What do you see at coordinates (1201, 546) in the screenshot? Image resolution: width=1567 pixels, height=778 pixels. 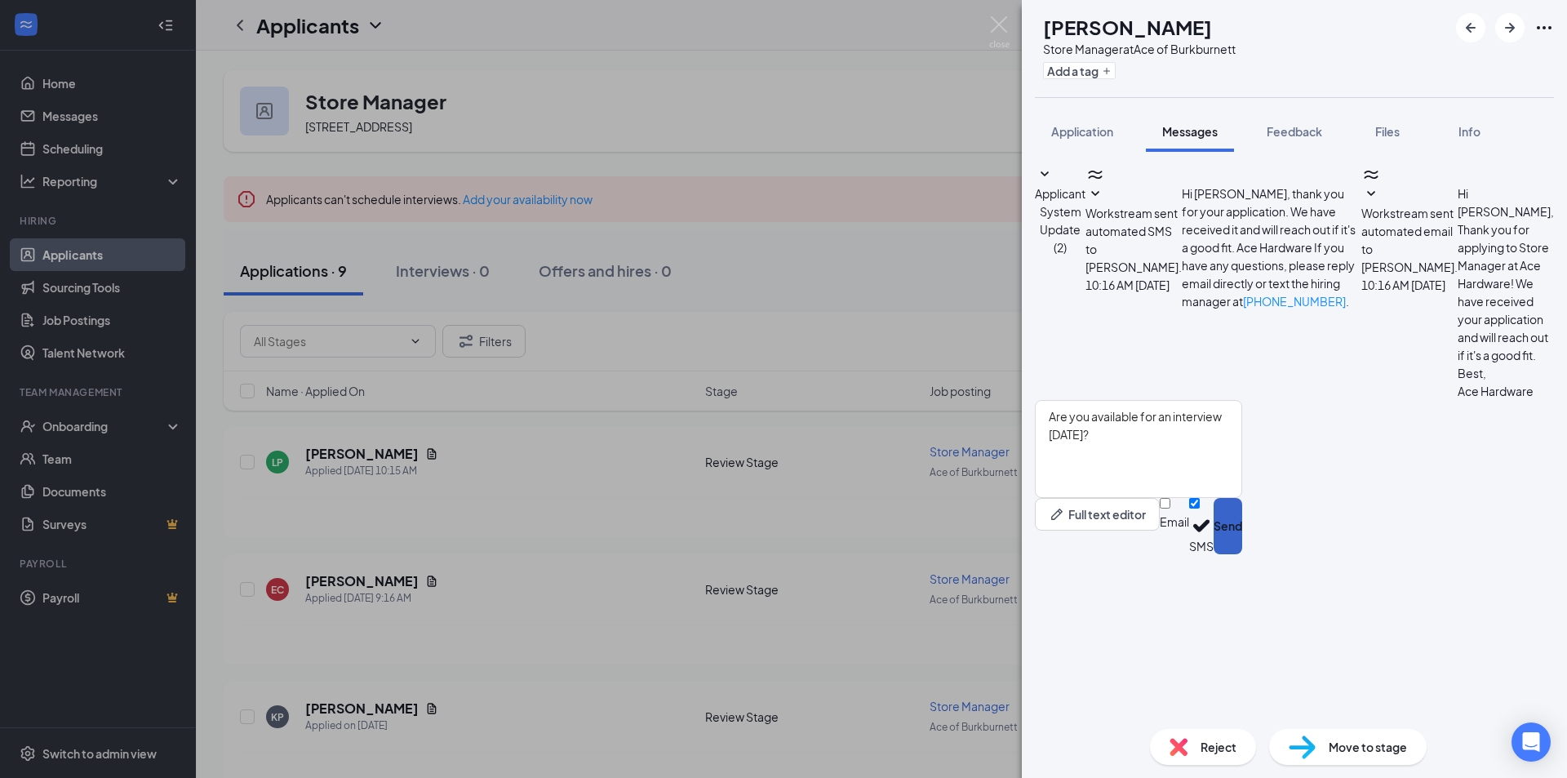 I see `div: SMS` at bounding box center [1201, 546].